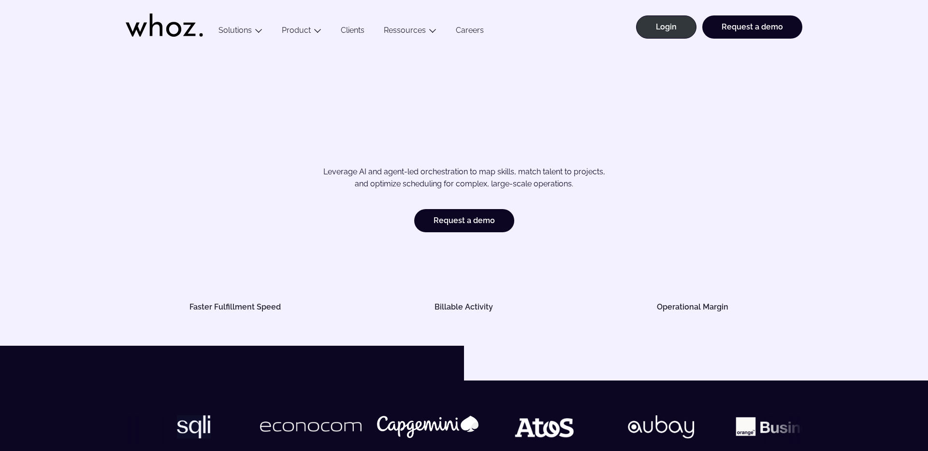 This screenshot has height=451, width=928. Describe the element at coordinates (240, 32) in the screenshot. I see `button: Solutions` at that location.